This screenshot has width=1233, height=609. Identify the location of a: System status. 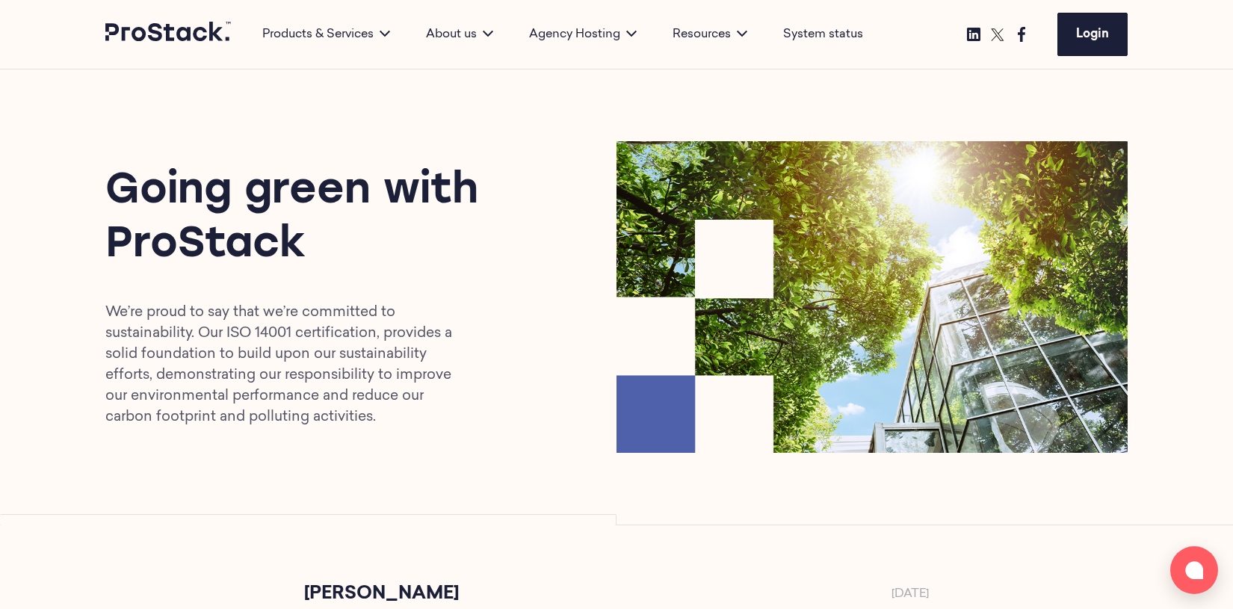
(823, 34).